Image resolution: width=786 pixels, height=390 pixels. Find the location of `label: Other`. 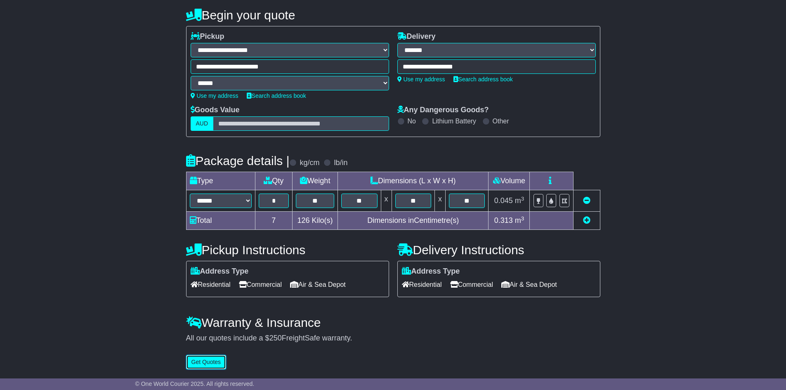

label: Other is located at coordinates (501, 121).